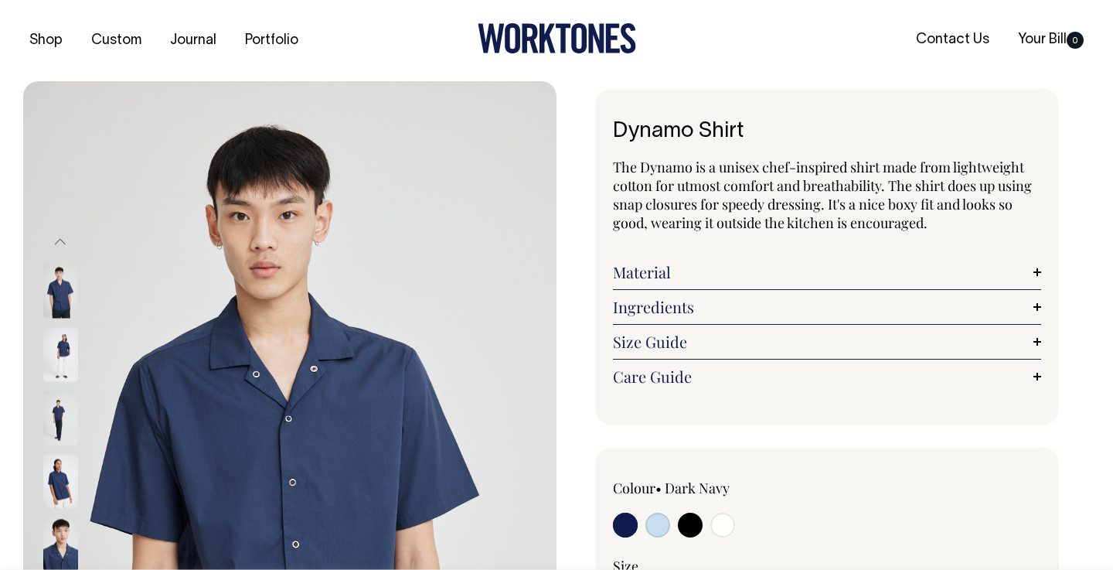 This screenshot has width=1113, height=570. I want to click on a: Contact Us, so click(952, 39).